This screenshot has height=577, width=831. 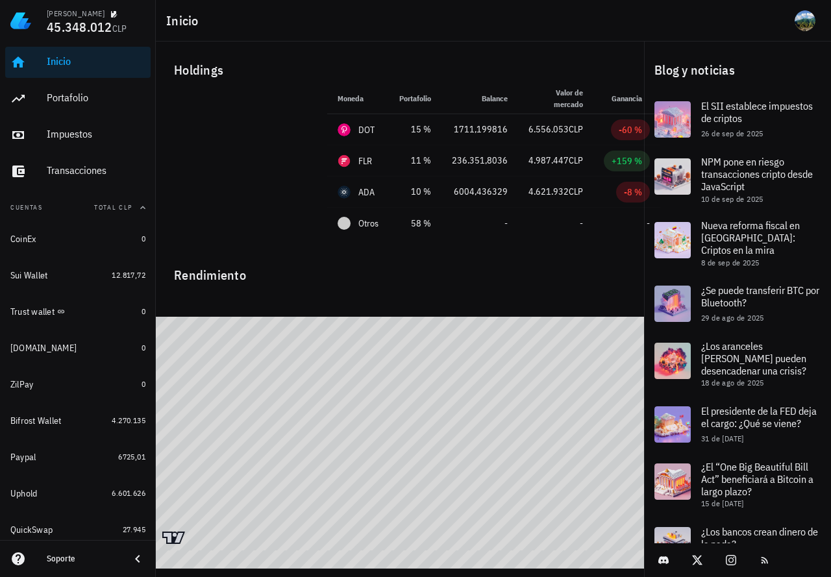 I want to click on a: El SII establece impuestos de criptos 26 de sep de 2025, so click(x=738, y=120).